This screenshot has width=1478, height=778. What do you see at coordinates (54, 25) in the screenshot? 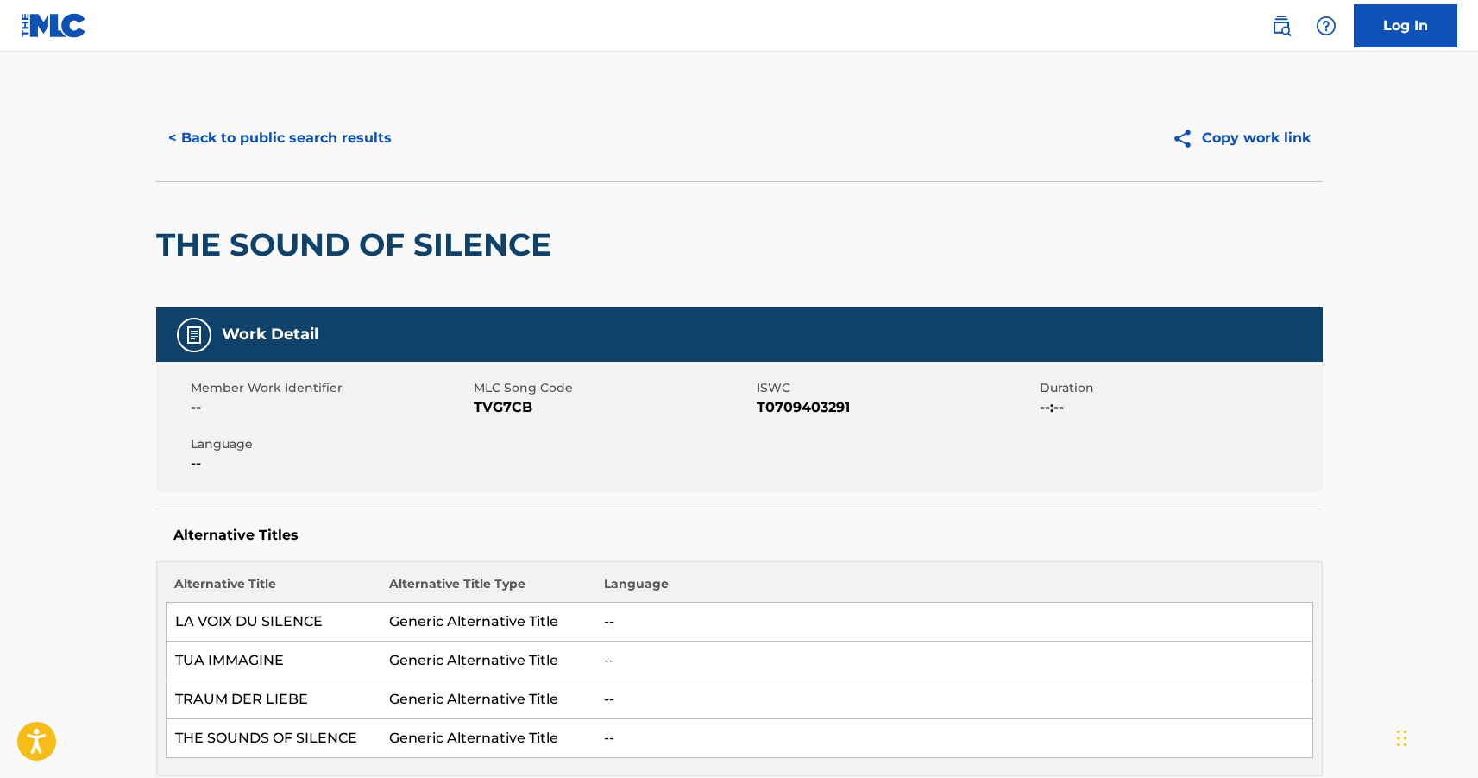
I see `img: MLC Logo` at bounding box center [54, 25].